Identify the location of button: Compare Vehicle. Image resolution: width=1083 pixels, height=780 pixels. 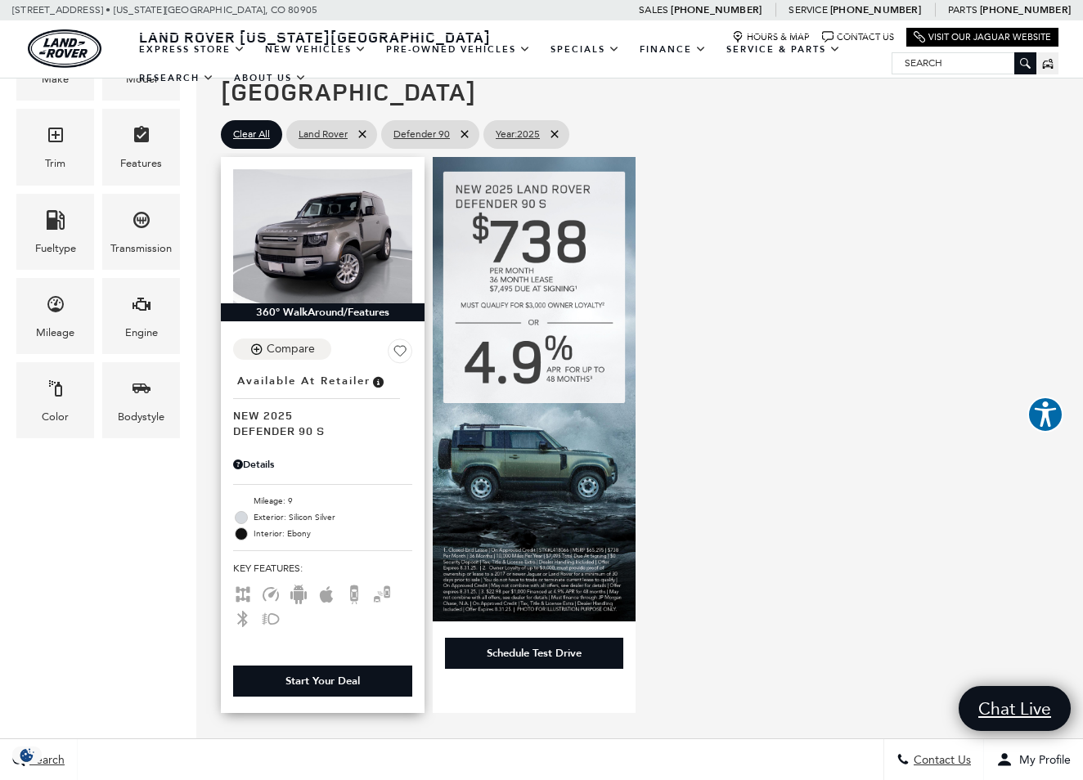
(282, 349).